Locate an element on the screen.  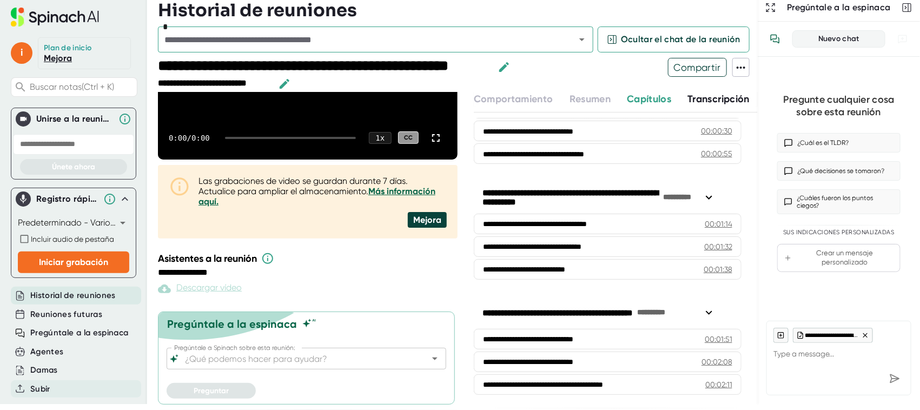
font: CC is located at coordinates (408, 137).